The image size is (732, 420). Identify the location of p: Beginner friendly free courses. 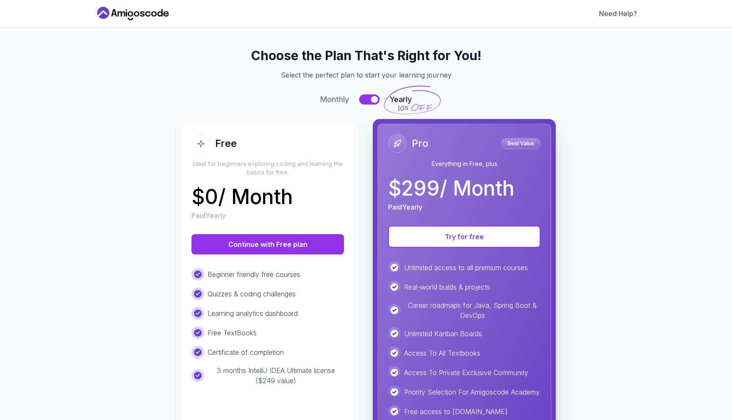
(254, 274).